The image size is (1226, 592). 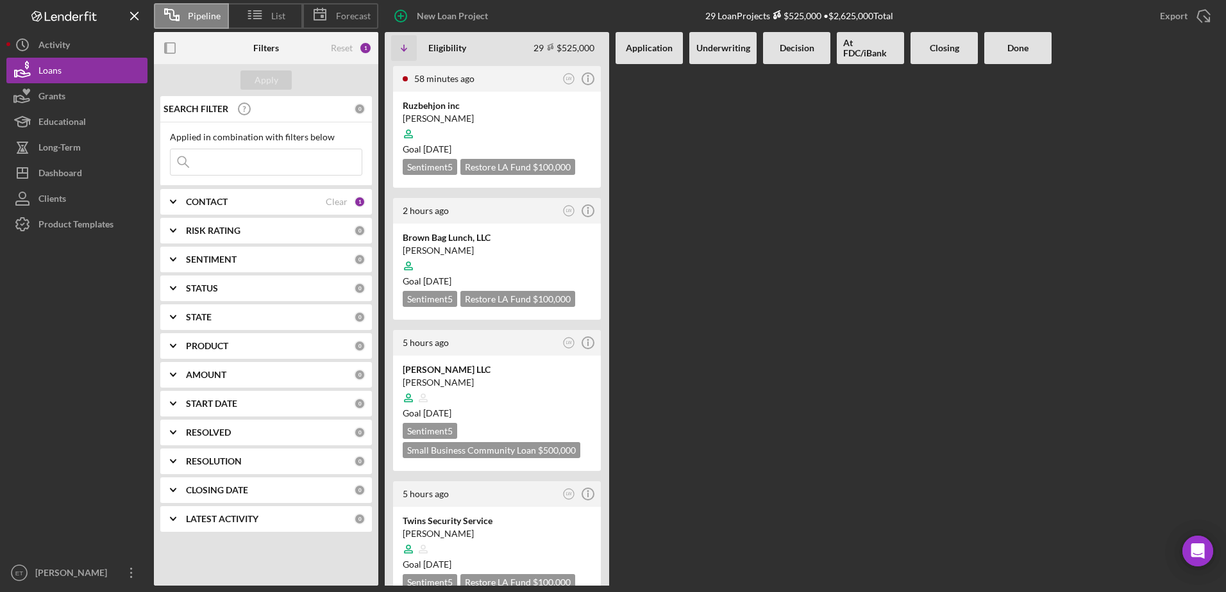 I want to click on div: Loans, so click(x=50, y=72).